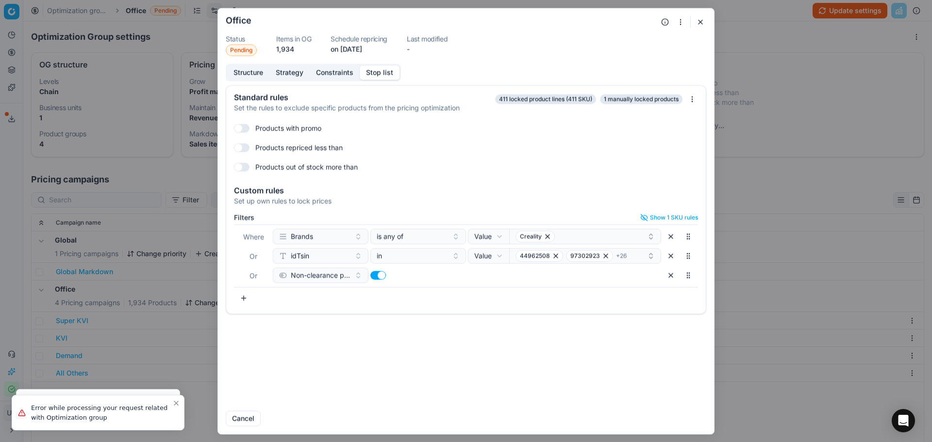  What do you see at coordinates (466, 201) in the screenshot?
I see `div: Set up own rules to lock prices` at bounding box center [466, 201].